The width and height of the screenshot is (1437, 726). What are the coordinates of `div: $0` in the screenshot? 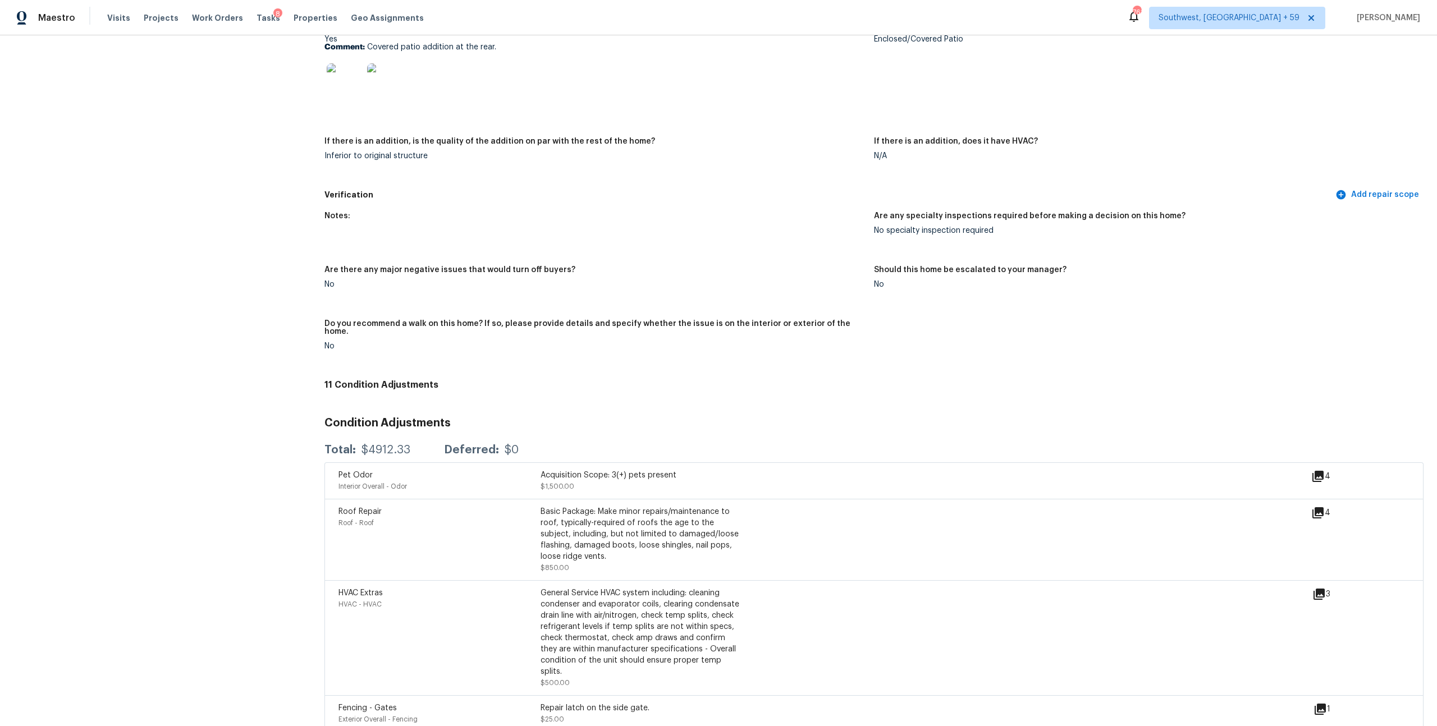 It's located at (511, 450).